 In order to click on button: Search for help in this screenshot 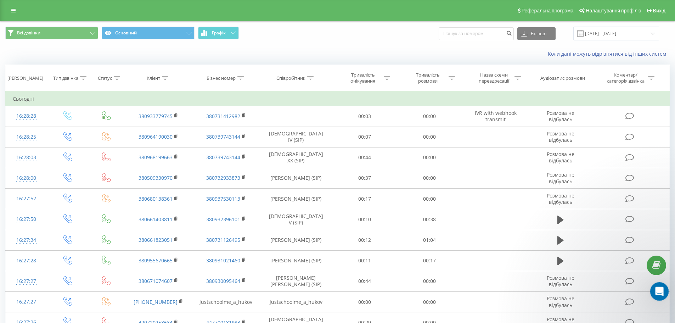, I will do `click(71, 124)`.